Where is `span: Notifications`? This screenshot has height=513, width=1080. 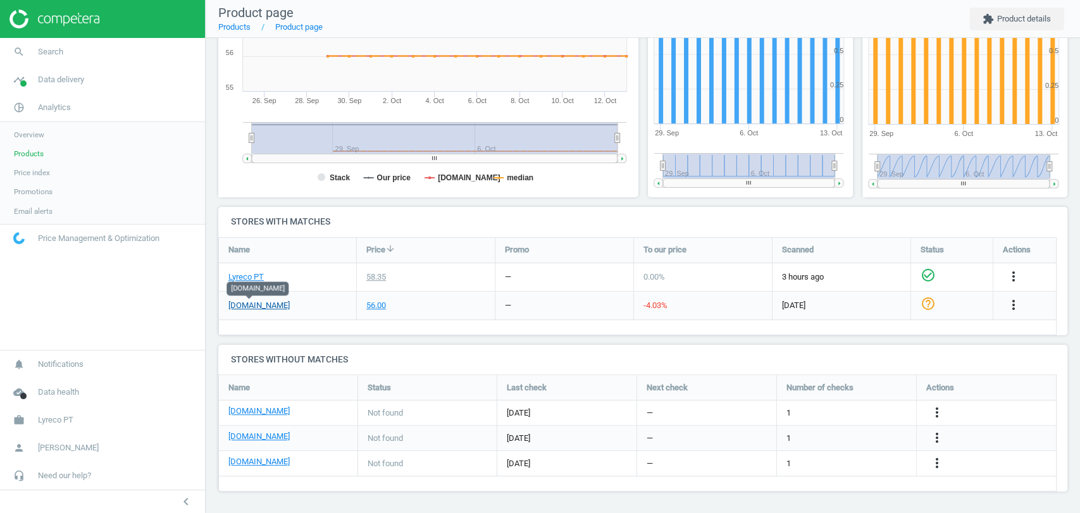
span: Notifications is located at coordinates (61, 364).